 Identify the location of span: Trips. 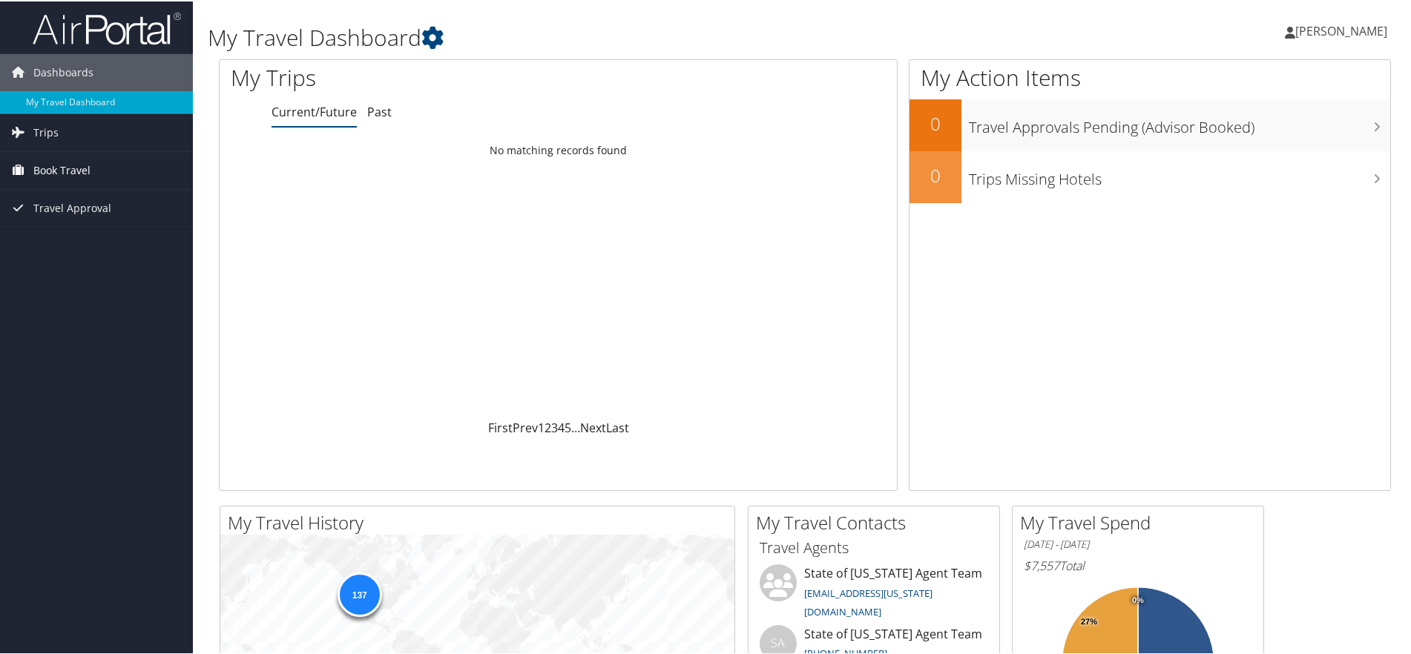
(46, 131).